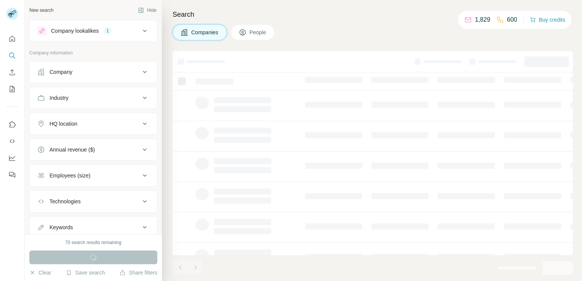 Image resolution: width=582 pixels, height=281 pixels. I want to click on button: Company lookalikes1, so click(93, 31).